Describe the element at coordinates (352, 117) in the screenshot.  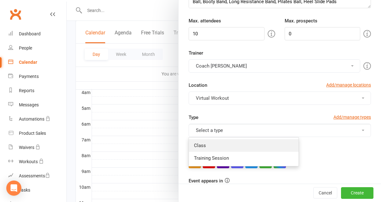
I see `a: Add/manage types` at that location.